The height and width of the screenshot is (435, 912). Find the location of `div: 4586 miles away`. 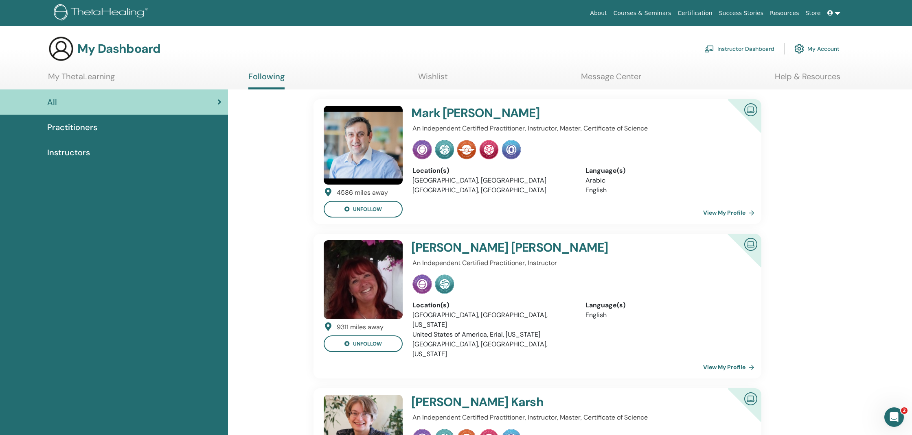

div: 4586 miles away is located at coordinates (362, 193).